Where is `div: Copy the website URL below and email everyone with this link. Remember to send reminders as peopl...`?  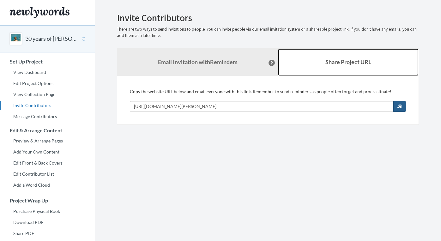
div: Copy the website URL below and email everyone with this link. Remember to send reminders as peopl... is located at coordinates (268, 100).